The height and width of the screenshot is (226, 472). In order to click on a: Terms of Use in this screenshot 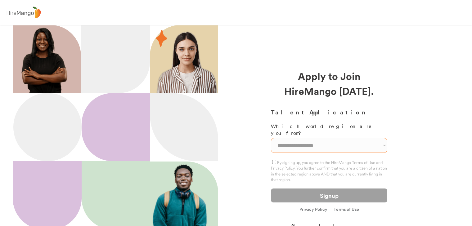, I will do `click(347, 210)`.